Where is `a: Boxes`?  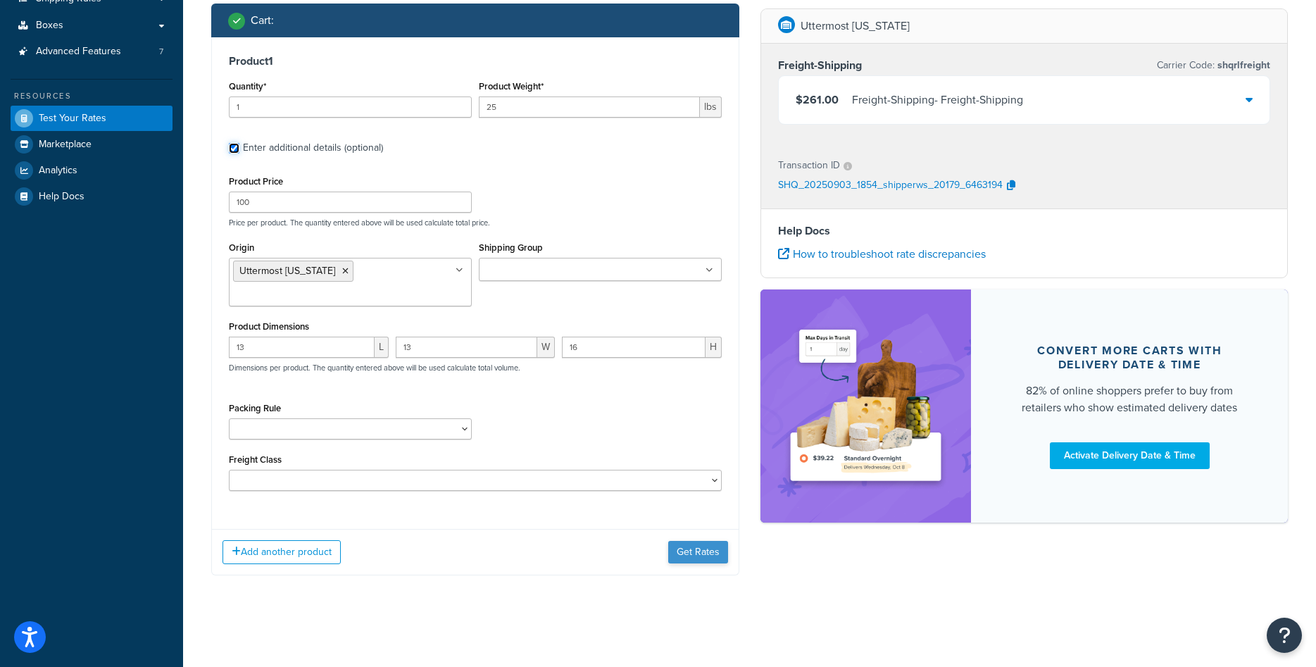
a: Boxes is located at coordinates (92, 25).